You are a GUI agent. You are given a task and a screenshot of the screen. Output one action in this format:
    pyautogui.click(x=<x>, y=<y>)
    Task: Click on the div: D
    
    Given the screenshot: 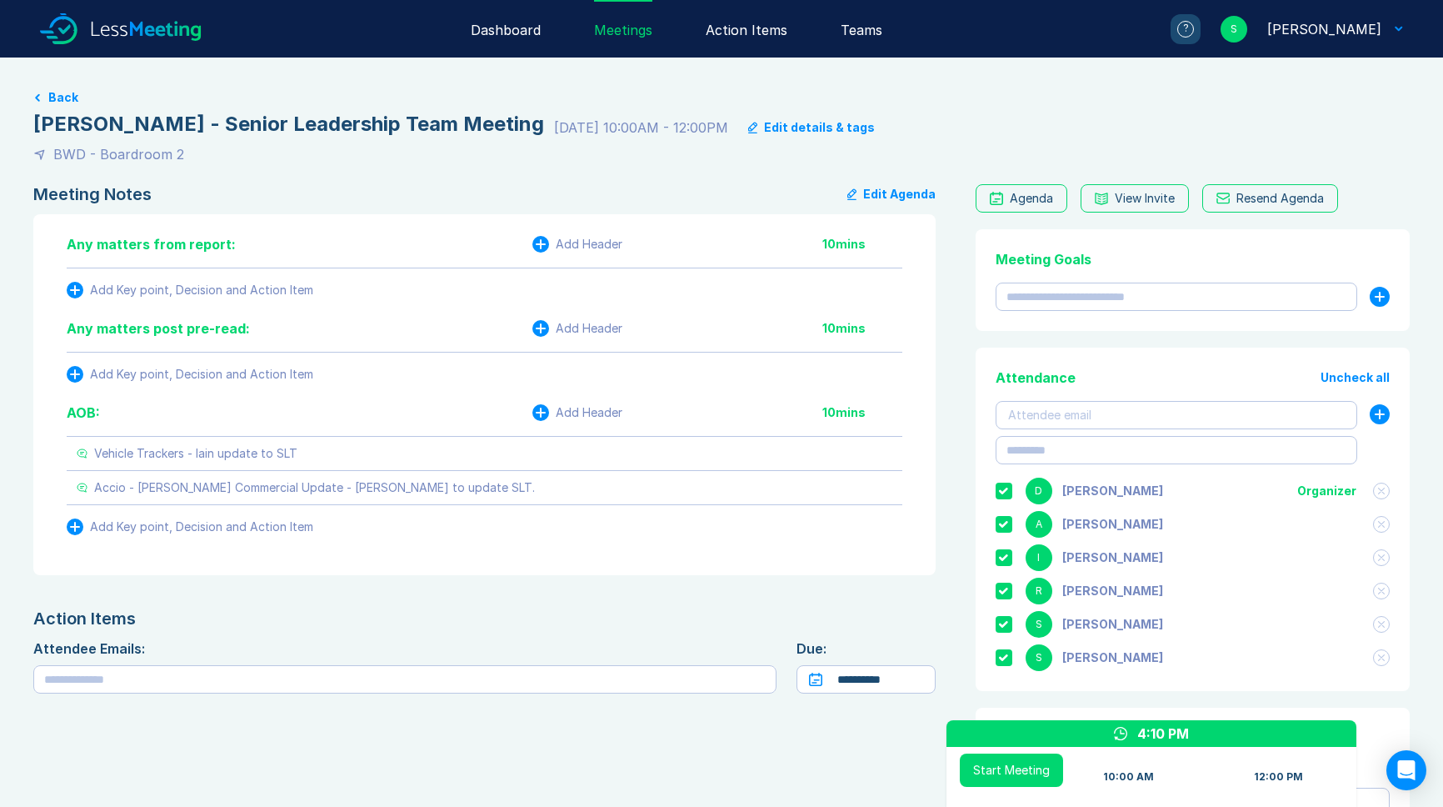 What is the action you would take?
    pyautogui.click(x=1039, y=491)
    